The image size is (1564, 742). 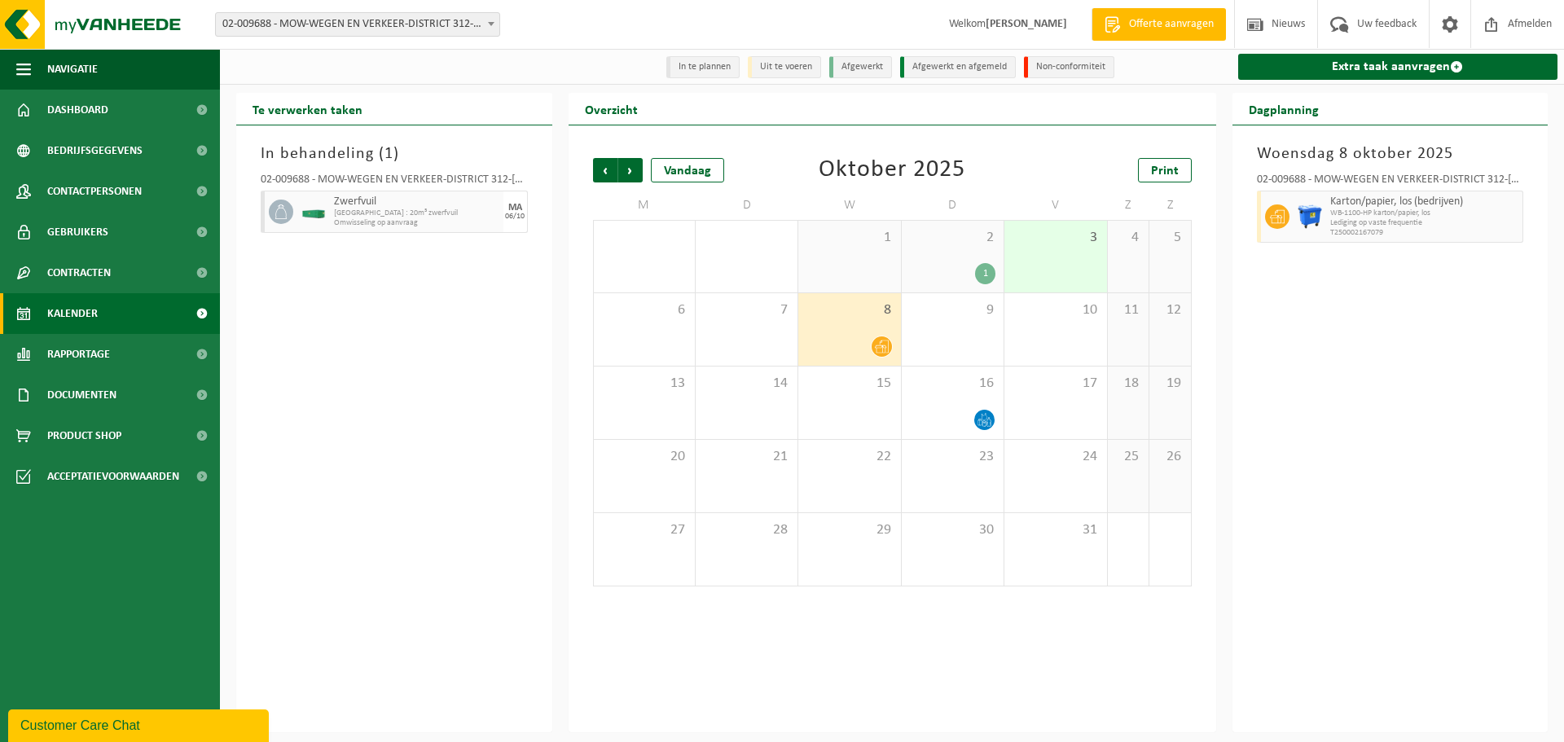 I want to click on span: 4, so click(x=1128, y=238).